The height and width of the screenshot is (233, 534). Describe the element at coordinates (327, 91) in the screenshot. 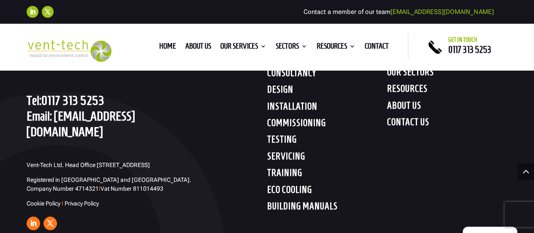

I see `h4: DESIGN` at that location.